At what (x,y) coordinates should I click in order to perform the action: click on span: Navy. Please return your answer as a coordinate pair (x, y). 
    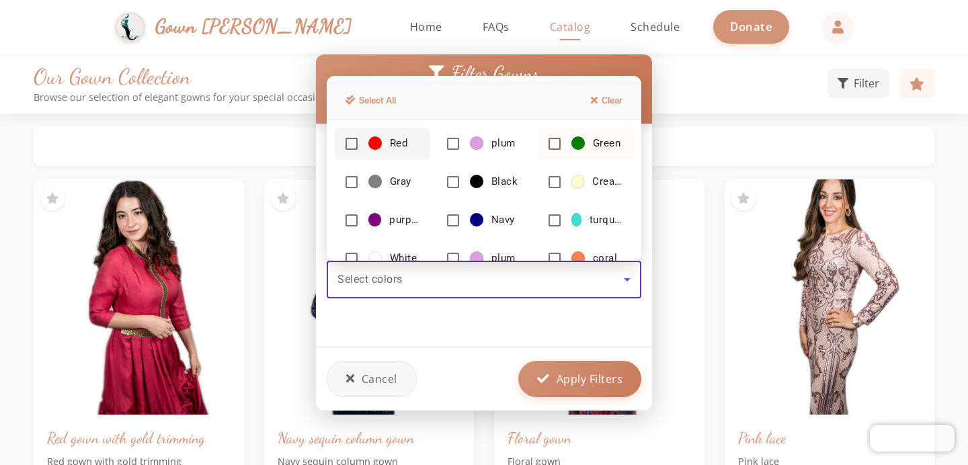
    Looking at the image, I should click on (503, 220).